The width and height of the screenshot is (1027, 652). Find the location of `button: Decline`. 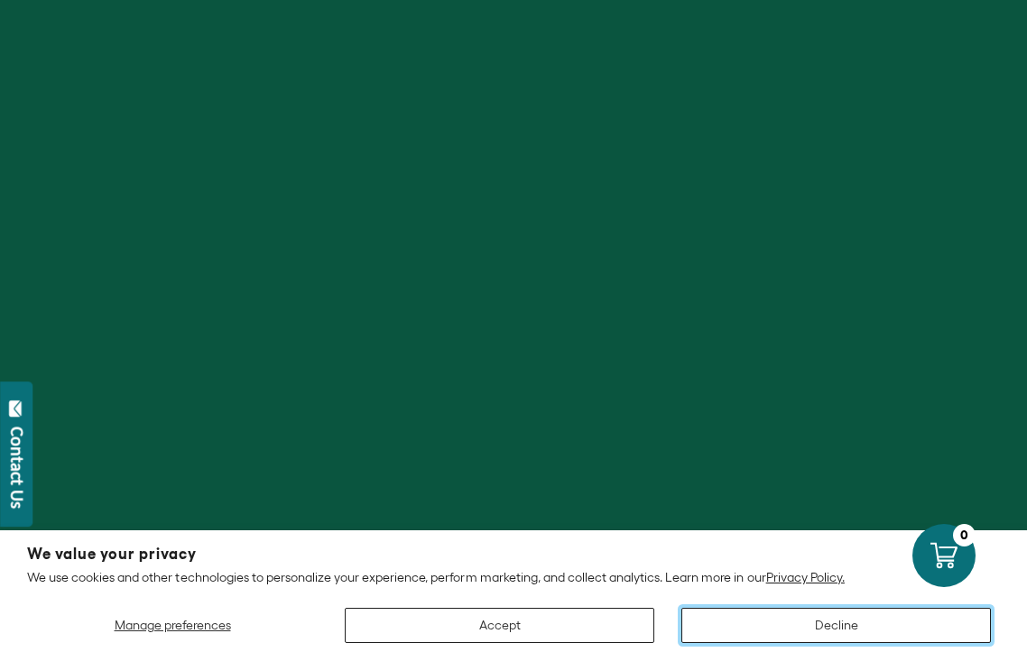

button: Decline is located at coordinates (835, 625).